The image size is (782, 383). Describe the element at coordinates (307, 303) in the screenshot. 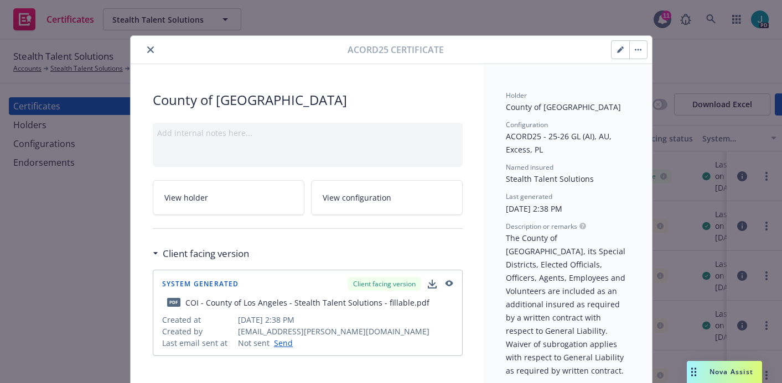

I see `div: COI - County of Los Angeles - Stealth Talent Solutions - fillable.pdf` at that location.